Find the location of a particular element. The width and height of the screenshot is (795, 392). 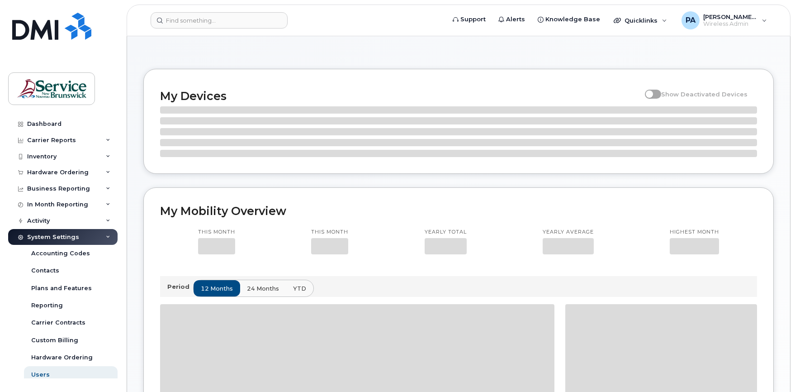

p: Yearly total is located at coordinates (446, 232).